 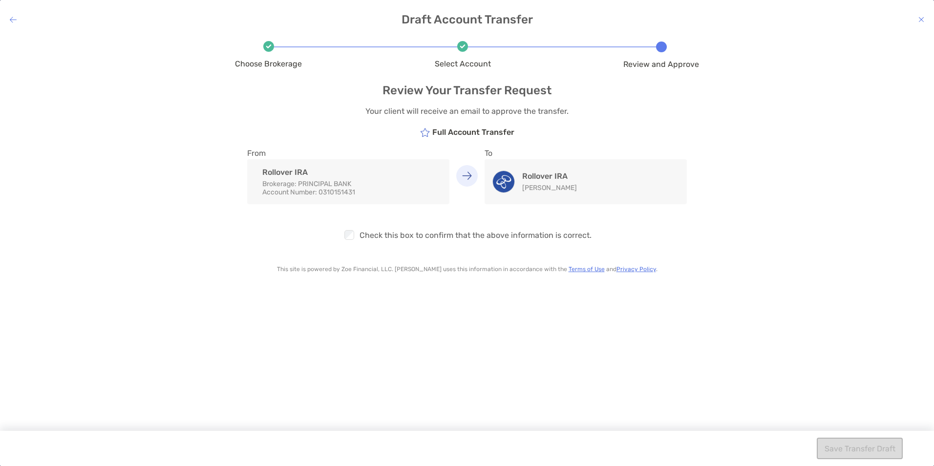 I want to click on p: Your client will receive an email to approve the transfer., so click(x=467, y=111).